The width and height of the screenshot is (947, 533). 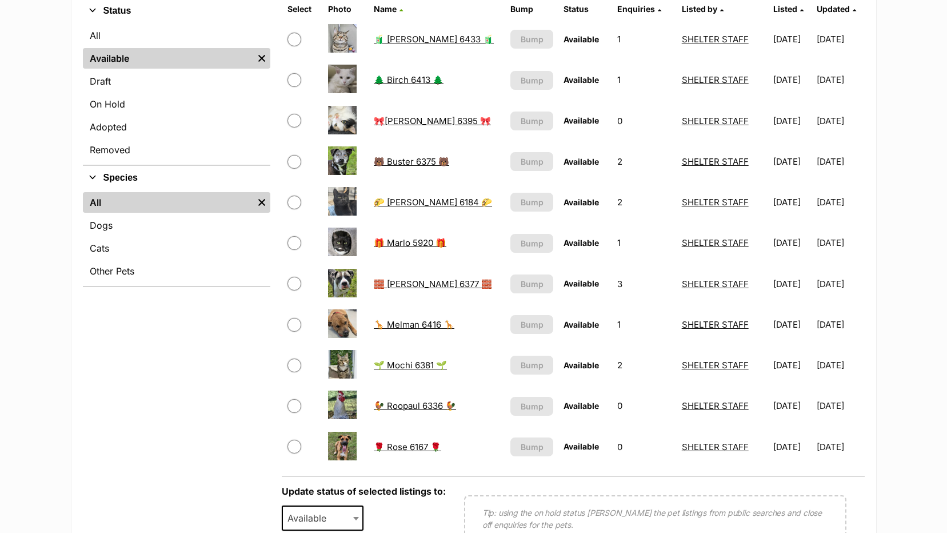 What do you see at coordinates (410, 365) in the screenshot?
I see `a: 🌱 Mochi 6381 🌱` at bounding box center [410, 365].